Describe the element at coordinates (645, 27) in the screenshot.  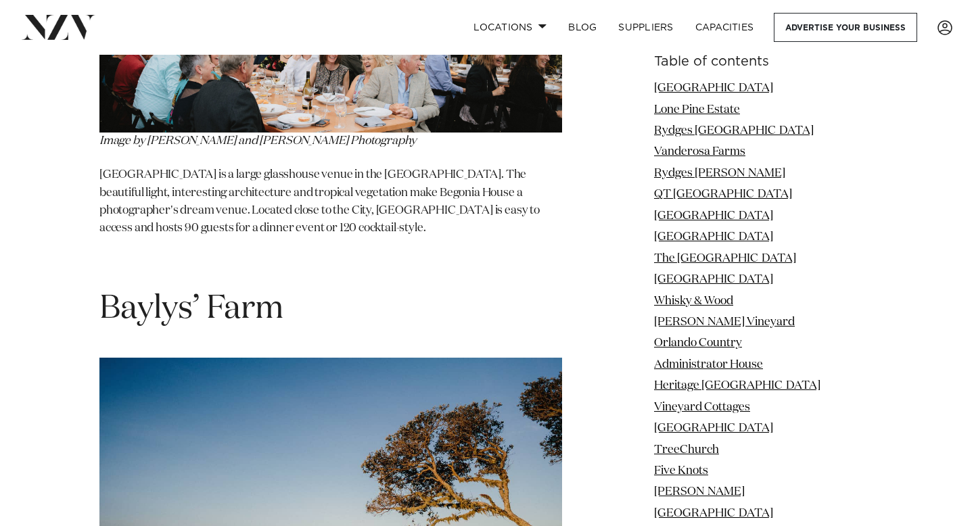
I see `a: SUPPLIERS` at that location.